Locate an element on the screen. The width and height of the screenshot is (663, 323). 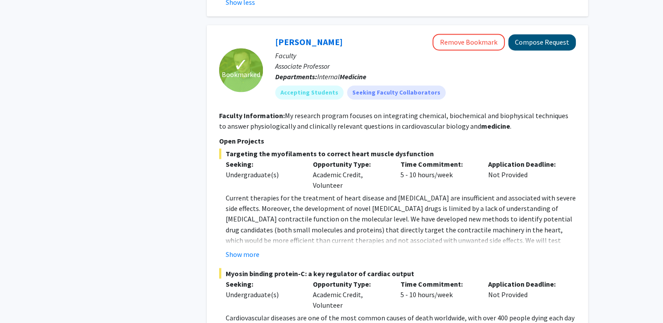
button: Show more is located at coordinates (242, 254).